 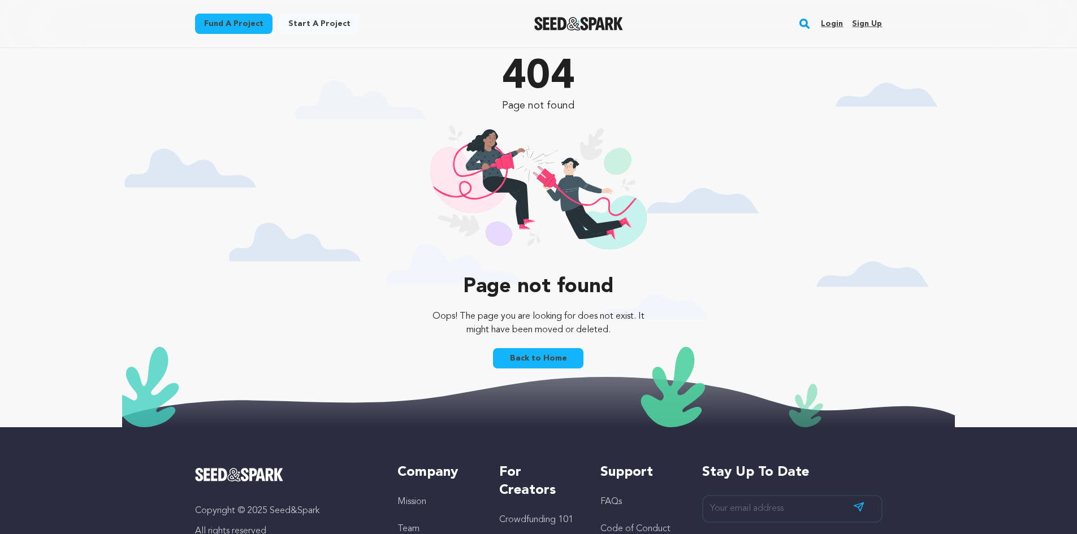 I want to click on a: Team, so click(x=408, y=529).